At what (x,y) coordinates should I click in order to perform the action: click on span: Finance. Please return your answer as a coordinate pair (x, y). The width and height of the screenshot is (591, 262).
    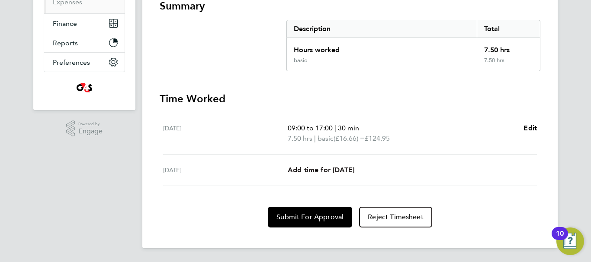
    Looking at the image, I should click on (65, 23).